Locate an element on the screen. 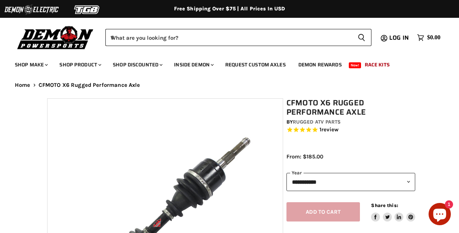 This screenshot has width=459, height=233. div: by is located at coordinates (351, 122).